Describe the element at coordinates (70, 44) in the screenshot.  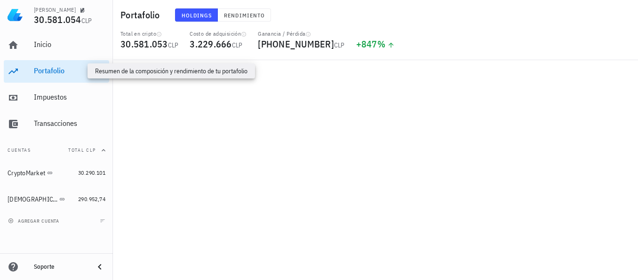
I see `div: Inicio` at that location.